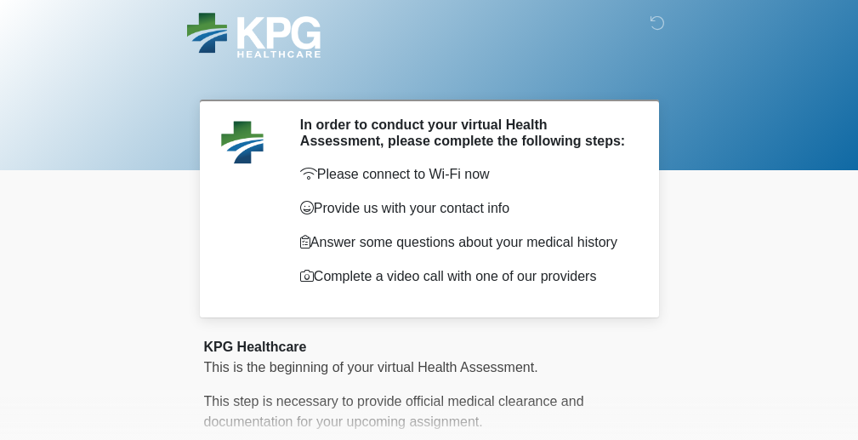  Describe the element at coordinates (429, 347) in the screenshot. I see `div: KPG Healthcare` at that location.